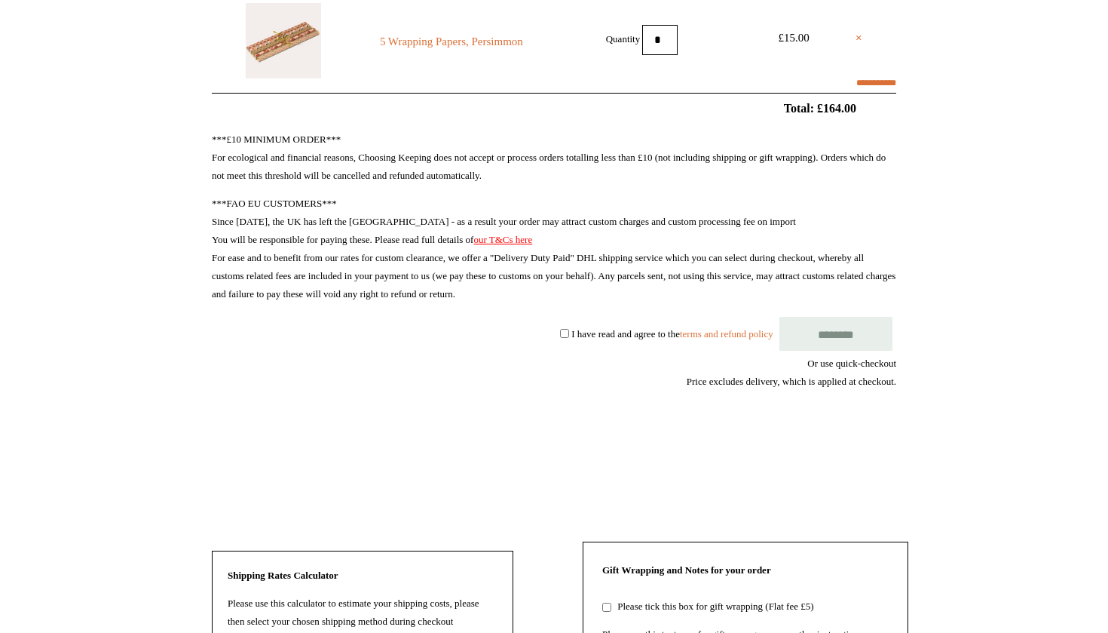 The height and width of the screenshot is (633, 1108). Describe the element at coordinates (284, 41) in the screenshot. I see `img: 5 Wrapping Papers, Persimmon` at that location.